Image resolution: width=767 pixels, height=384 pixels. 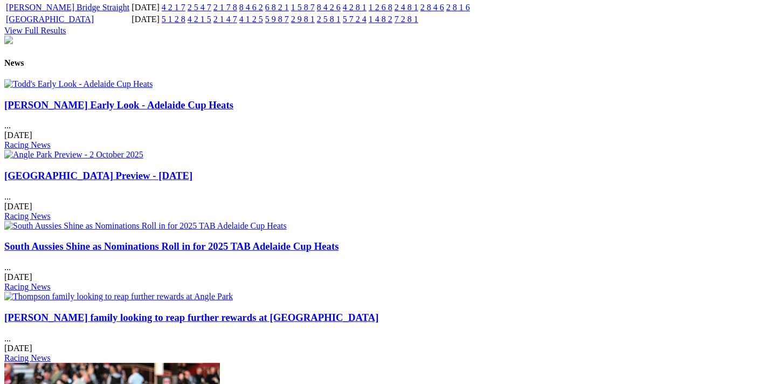 What do you see at coordinates (407, 7) in the screenshot?
I see `a: 2 4 8 1` at bounding box center [407, 7].